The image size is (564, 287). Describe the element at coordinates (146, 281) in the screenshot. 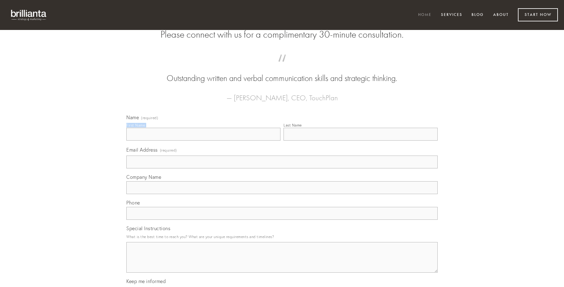

I see `span: Keep me informed` at that location.